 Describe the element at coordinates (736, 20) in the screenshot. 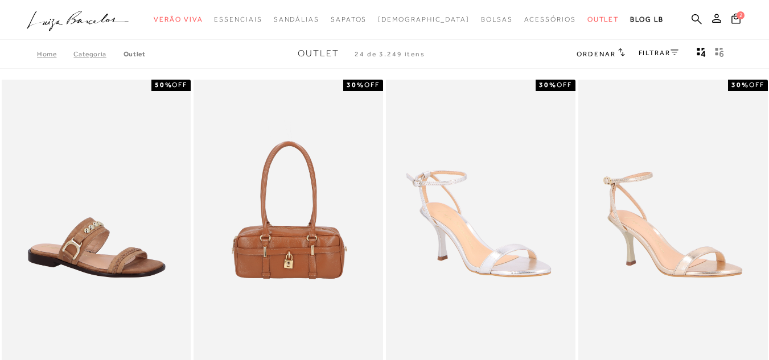

I see `button: 2` at that location.